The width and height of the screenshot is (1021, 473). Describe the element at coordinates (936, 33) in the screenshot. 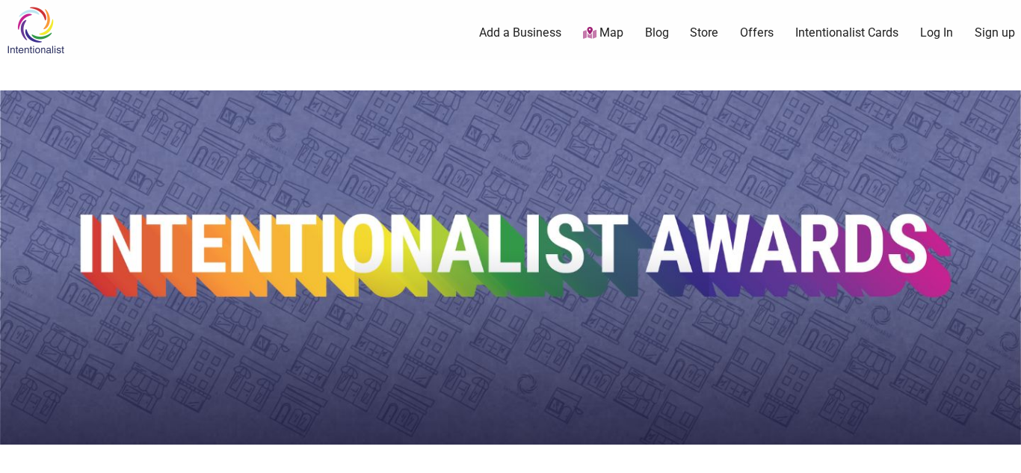

I see `a: Log In` at that location.